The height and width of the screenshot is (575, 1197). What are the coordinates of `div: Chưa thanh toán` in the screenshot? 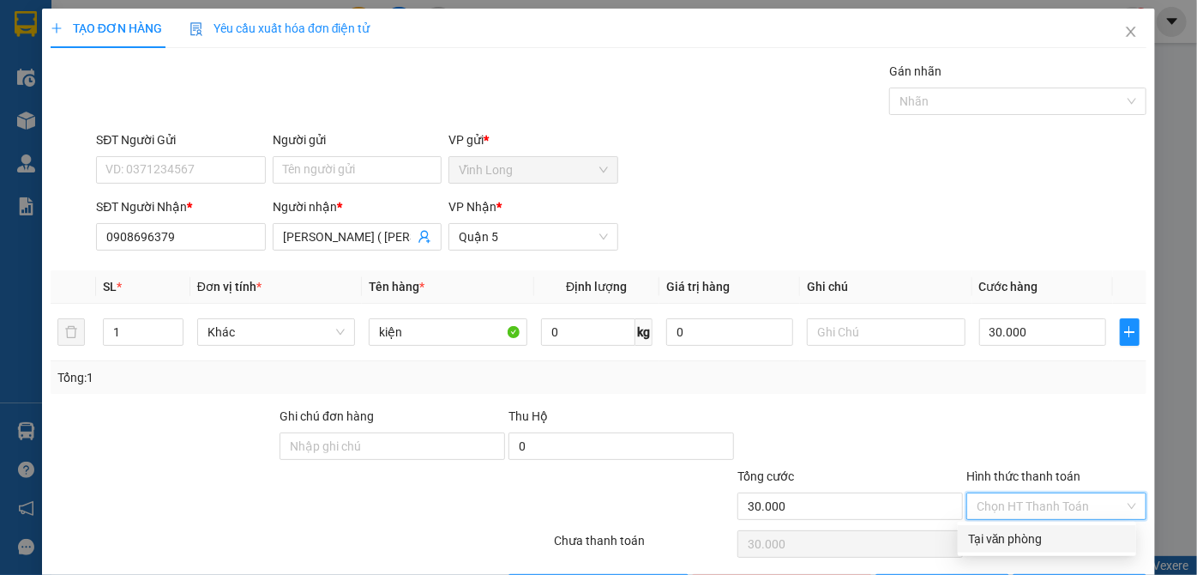 It's located at (645, 545).